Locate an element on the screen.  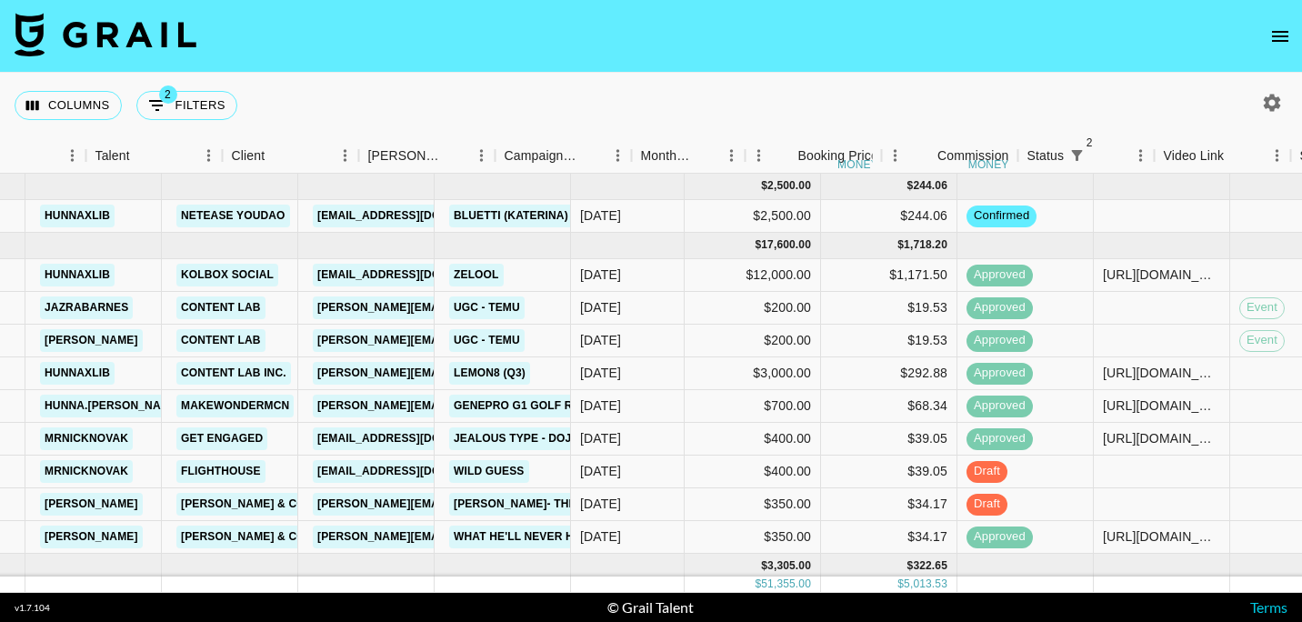
div: $350.00 is located at coordinates (753, 538).